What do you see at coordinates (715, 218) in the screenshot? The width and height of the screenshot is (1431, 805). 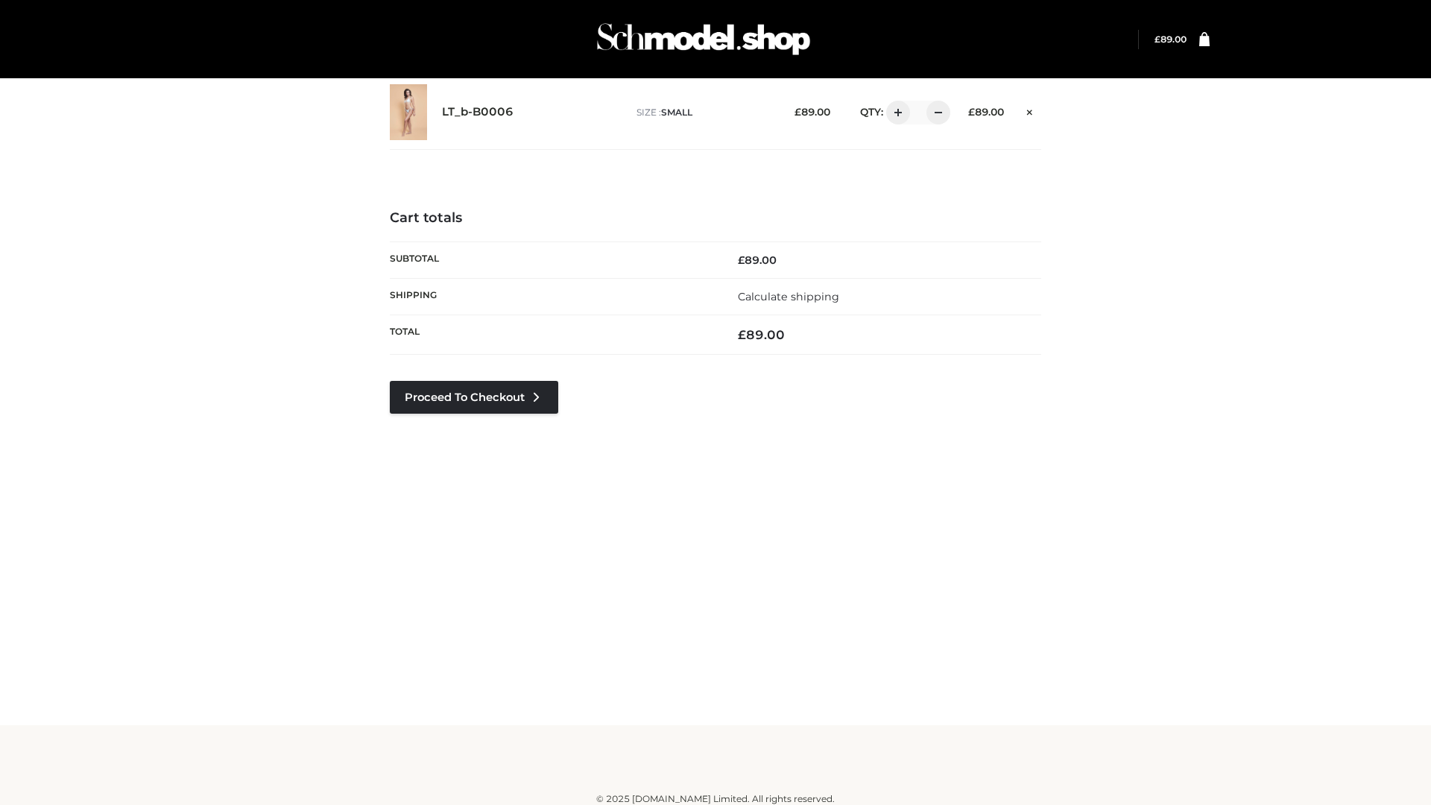 I see `h4: Cart totals` at bounding box center [715, 218].